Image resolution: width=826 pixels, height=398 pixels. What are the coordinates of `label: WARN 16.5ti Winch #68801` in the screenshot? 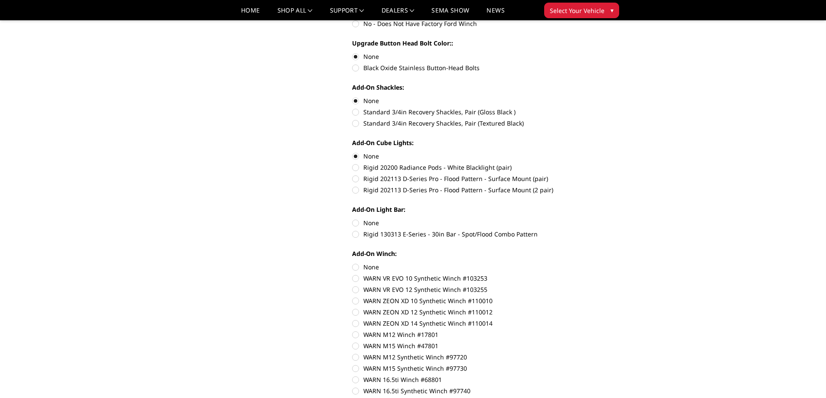 It's located at (472, 380).